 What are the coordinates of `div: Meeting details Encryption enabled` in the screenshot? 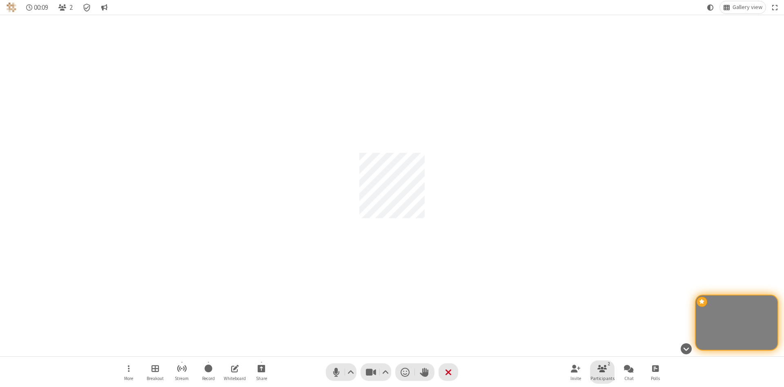 It's located at (87, 7).